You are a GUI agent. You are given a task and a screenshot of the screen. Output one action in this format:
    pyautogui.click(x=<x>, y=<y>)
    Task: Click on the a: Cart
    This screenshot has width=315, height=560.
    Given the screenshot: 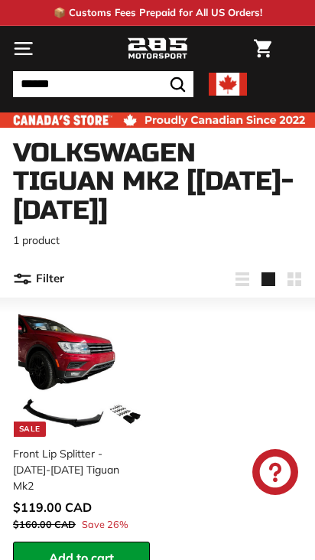 What is the action you would take?
    pyautogui.click(x=263, y=48)
    